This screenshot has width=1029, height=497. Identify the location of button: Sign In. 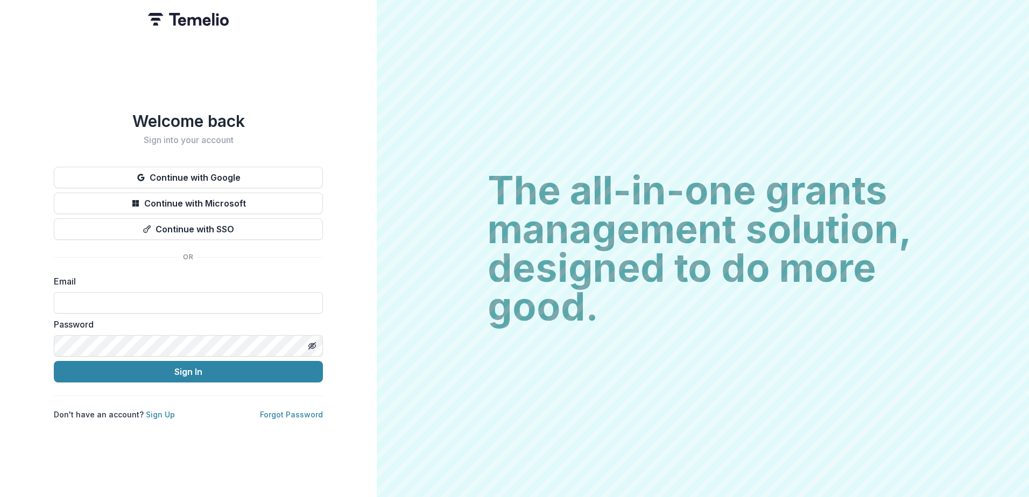
(188, 372).